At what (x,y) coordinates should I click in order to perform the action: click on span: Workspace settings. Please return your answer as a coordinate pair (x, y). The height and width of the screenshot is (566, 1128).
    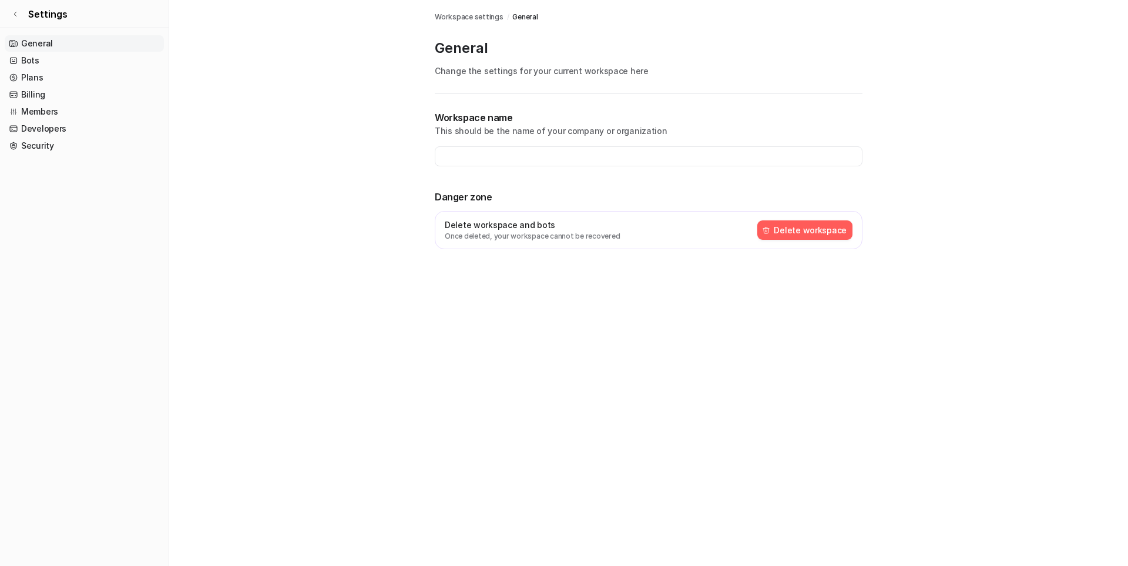
    Looking at the image, I should click on (469, 17).